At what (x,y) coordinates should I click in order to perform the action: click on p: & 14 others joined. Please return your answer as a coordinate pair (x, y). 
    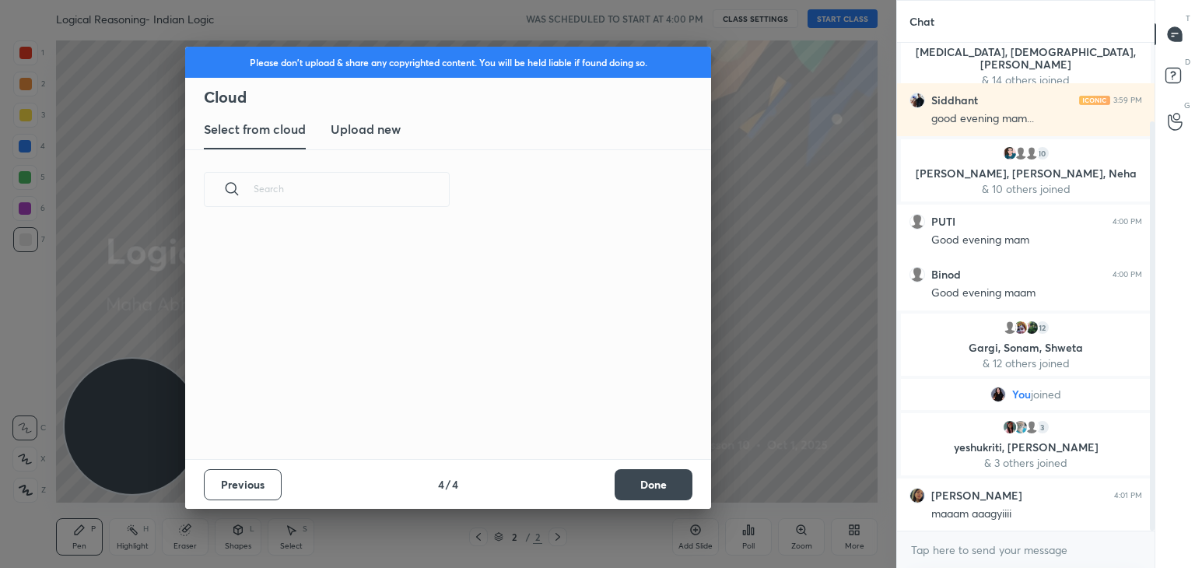
    Looking at the image, I should click on (1026, 80).